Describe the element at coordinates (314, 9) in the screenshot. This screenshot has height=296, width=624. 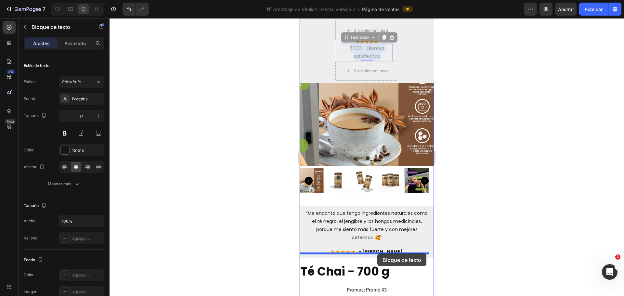
I see `font: Aterrizaje de Vitaliah Te Chai versión 2` at that location.